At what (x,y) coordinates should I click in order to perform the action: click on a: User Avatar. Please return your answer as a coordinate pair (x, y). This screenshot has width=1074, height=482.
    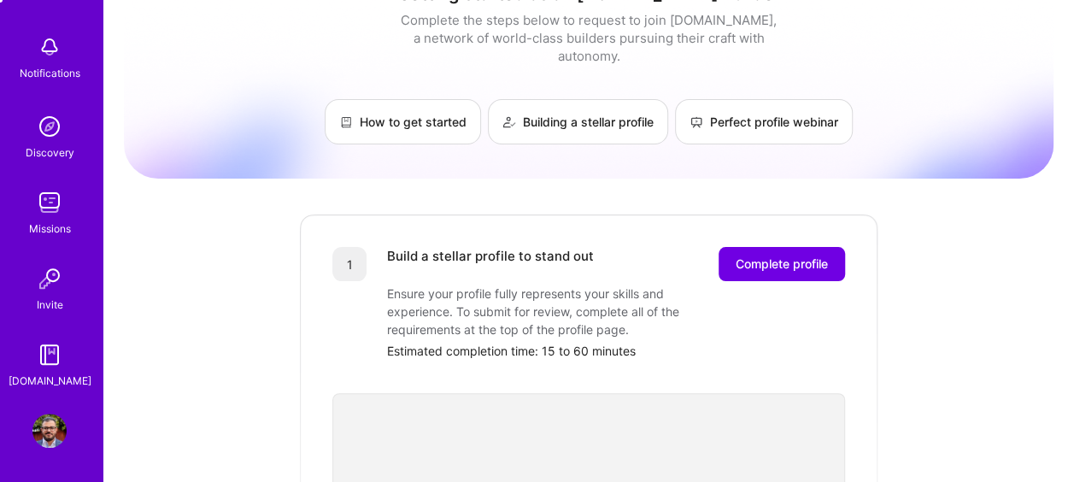
    Looking at the image, I should click on (50, 431).